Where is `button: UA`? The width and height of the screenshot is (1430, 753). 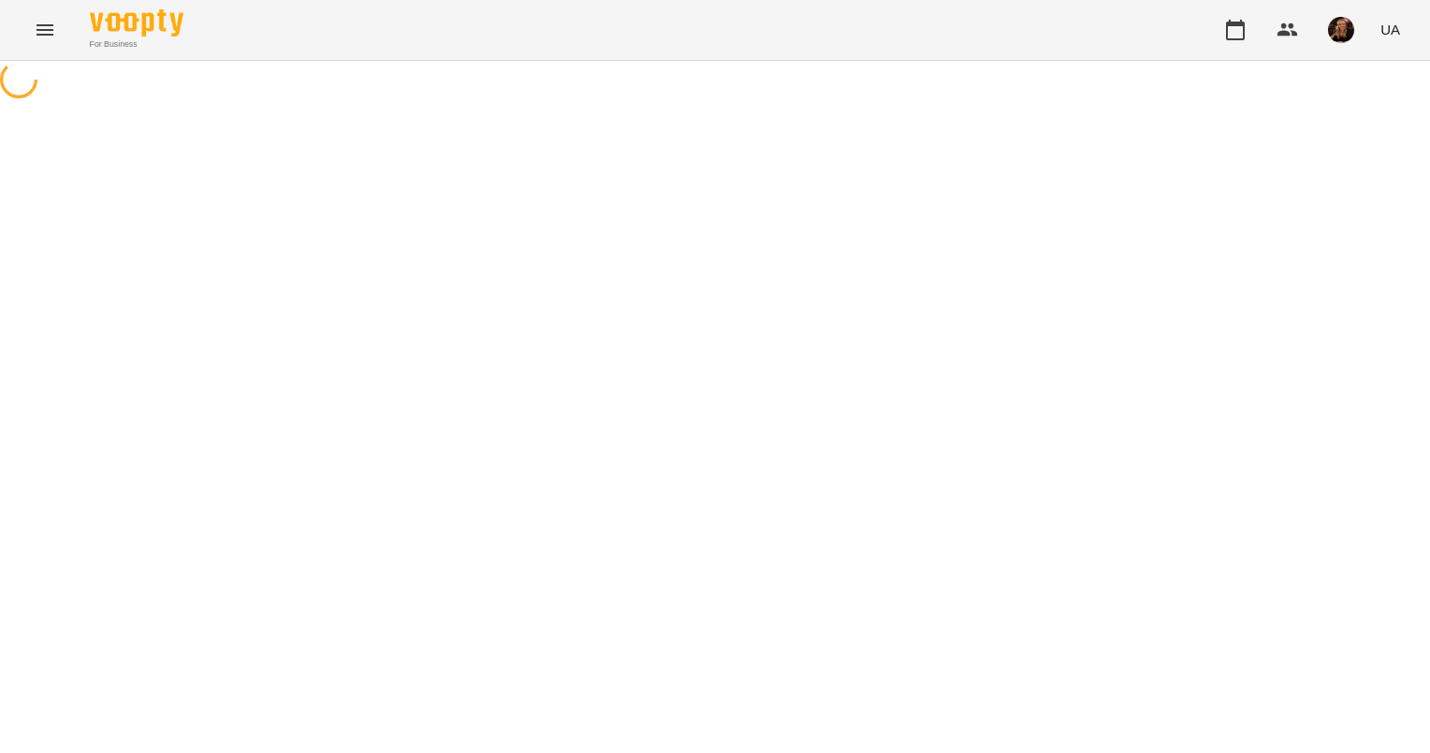
button: UA is located at coordinates (1390, 29).